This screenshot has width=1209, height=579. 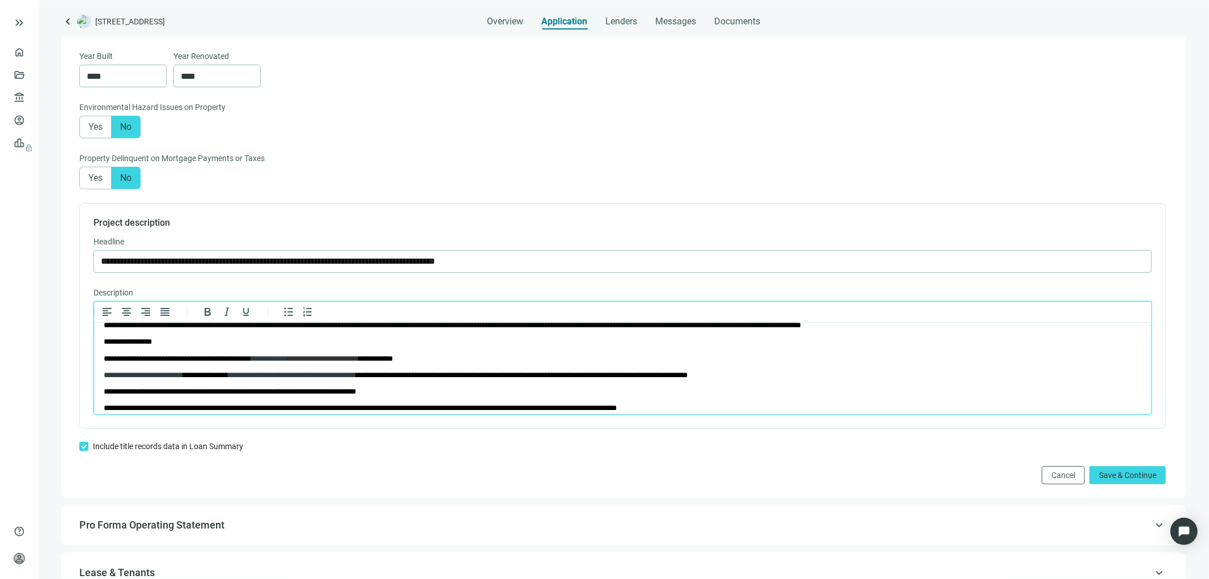 I want to click on span: Lease & Tenants, so click(x=117, y=572).